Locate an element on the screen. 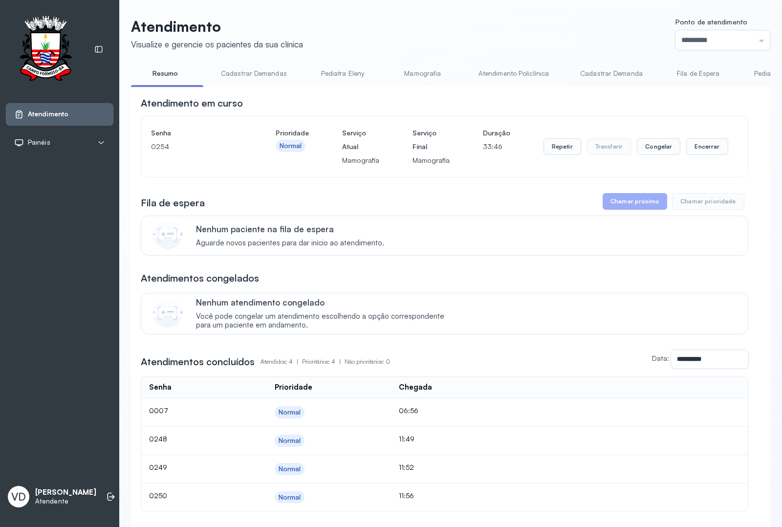 This screenshot has width=782, height=527. button: Chamar próximo is located at coordinates (635, 201).